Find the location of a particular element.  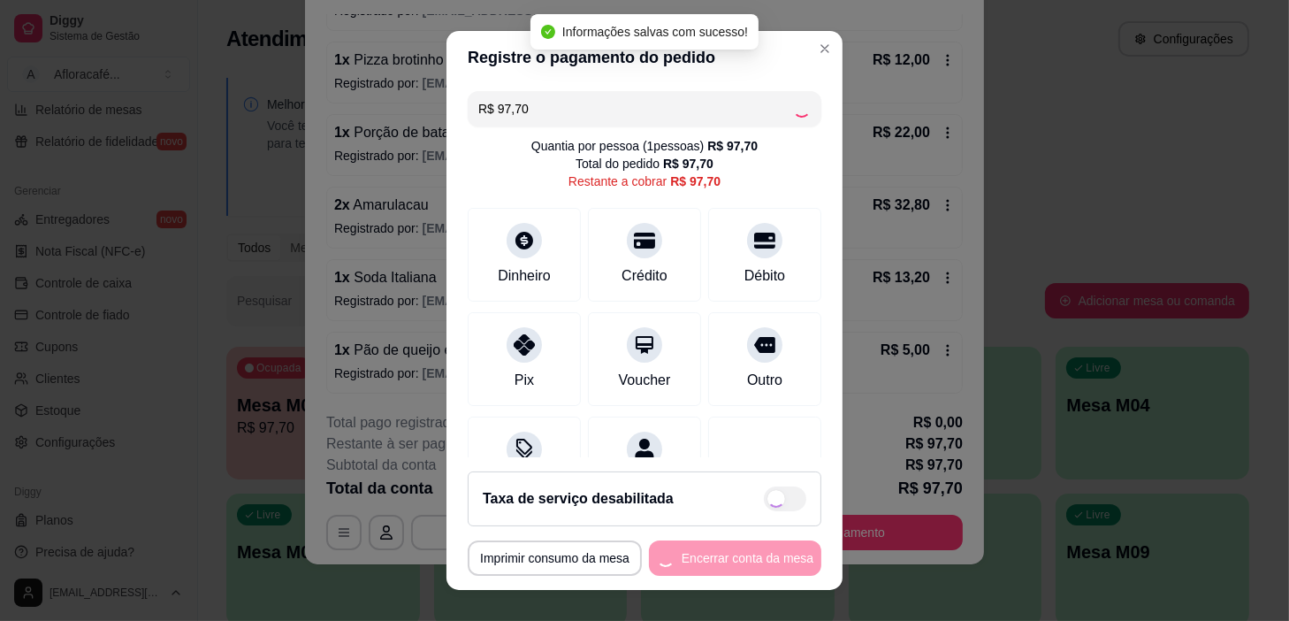

h2: Taxa de serviço desabilitada is located at coordinates (578, 499).